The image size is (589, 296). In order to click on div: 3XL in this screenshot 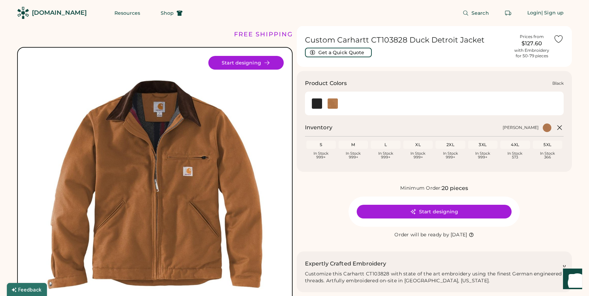, I will do `click(483, 145)`.